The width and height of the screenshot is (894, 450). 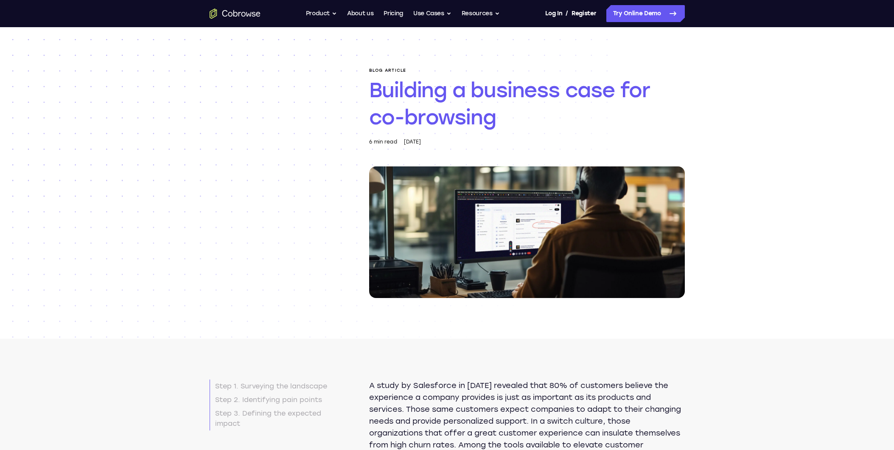 What do you see at coordinates (432, 14) in the screenshot?
I see `button: Use Cases` at bounding box center [432, 14].